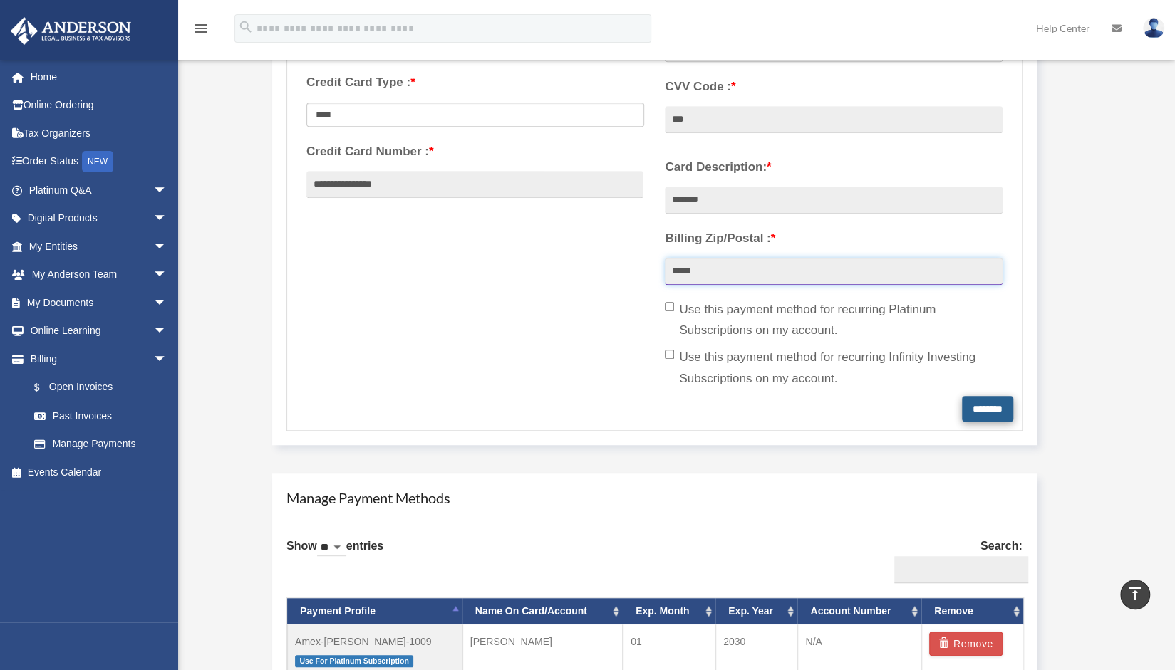  Describe the element at coordinates (246, 27) in the screenshot. I see `i: search` at that location.